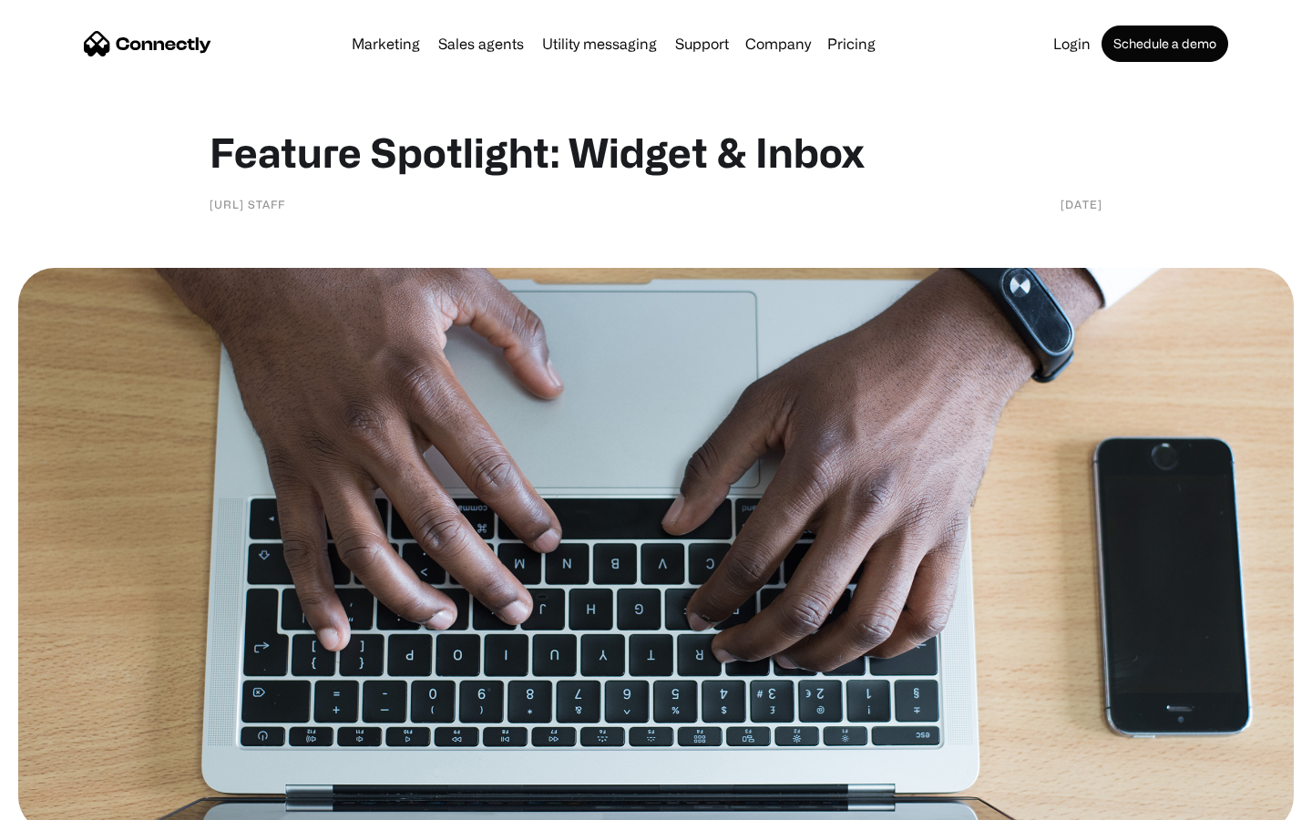 The width and height of the screenshot is (1312, 820). I want to click on a: Utility messaging, so click(599, 44).